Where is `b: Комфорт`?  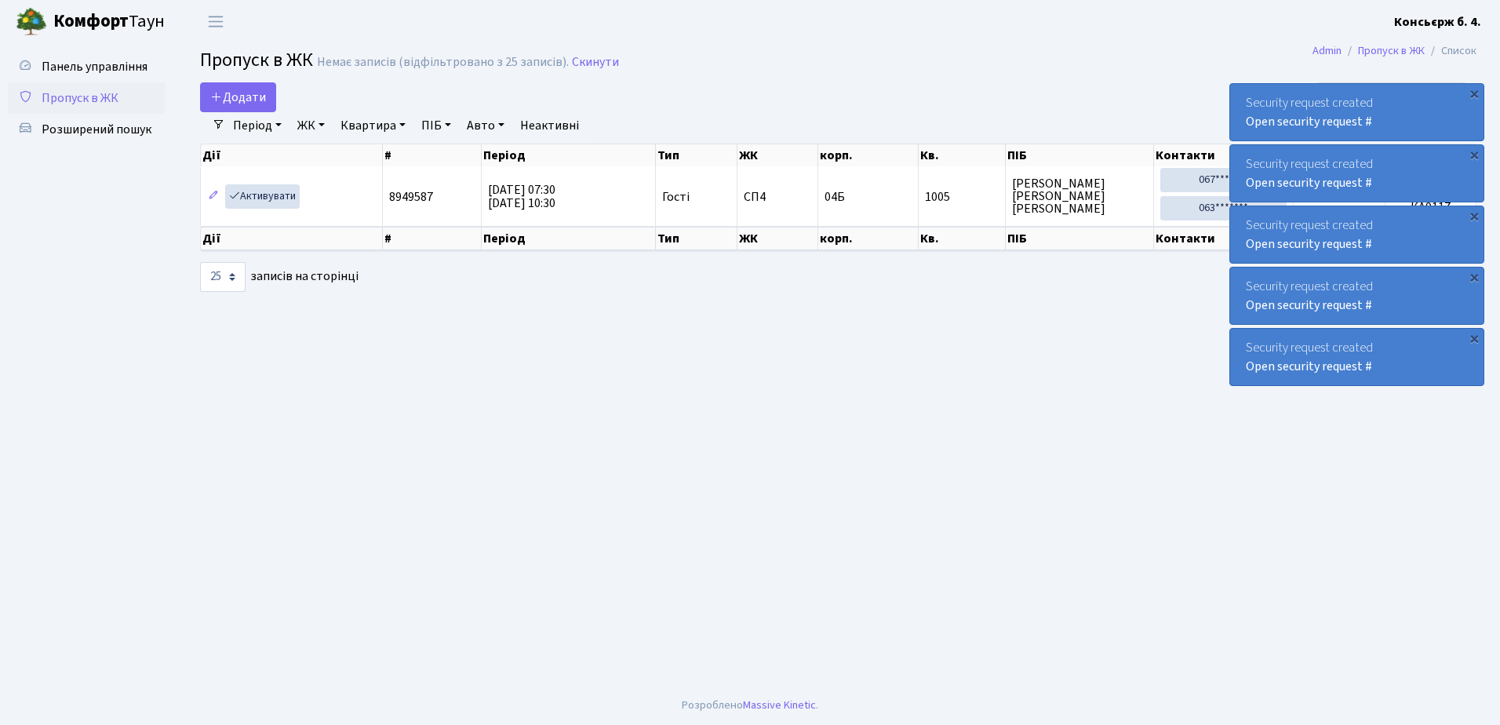 b: Комфорт is located at coordinates (91, 21).